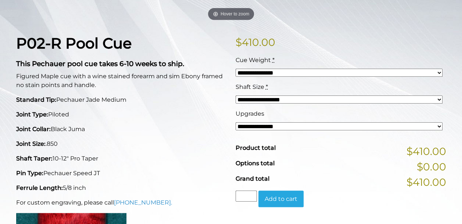  What do you see at coordinates (74, 43) in the screenshot?
I see `strong: P02-R Pool Cue` at bounding box center [74, 43].